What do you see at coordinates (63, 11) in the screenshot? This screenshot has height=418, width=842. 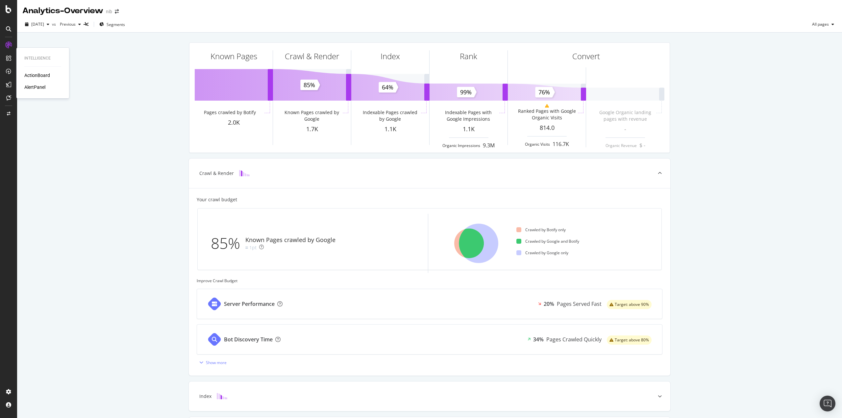 I see `div: Analytics - Overview` at bounding box center [63, 11].